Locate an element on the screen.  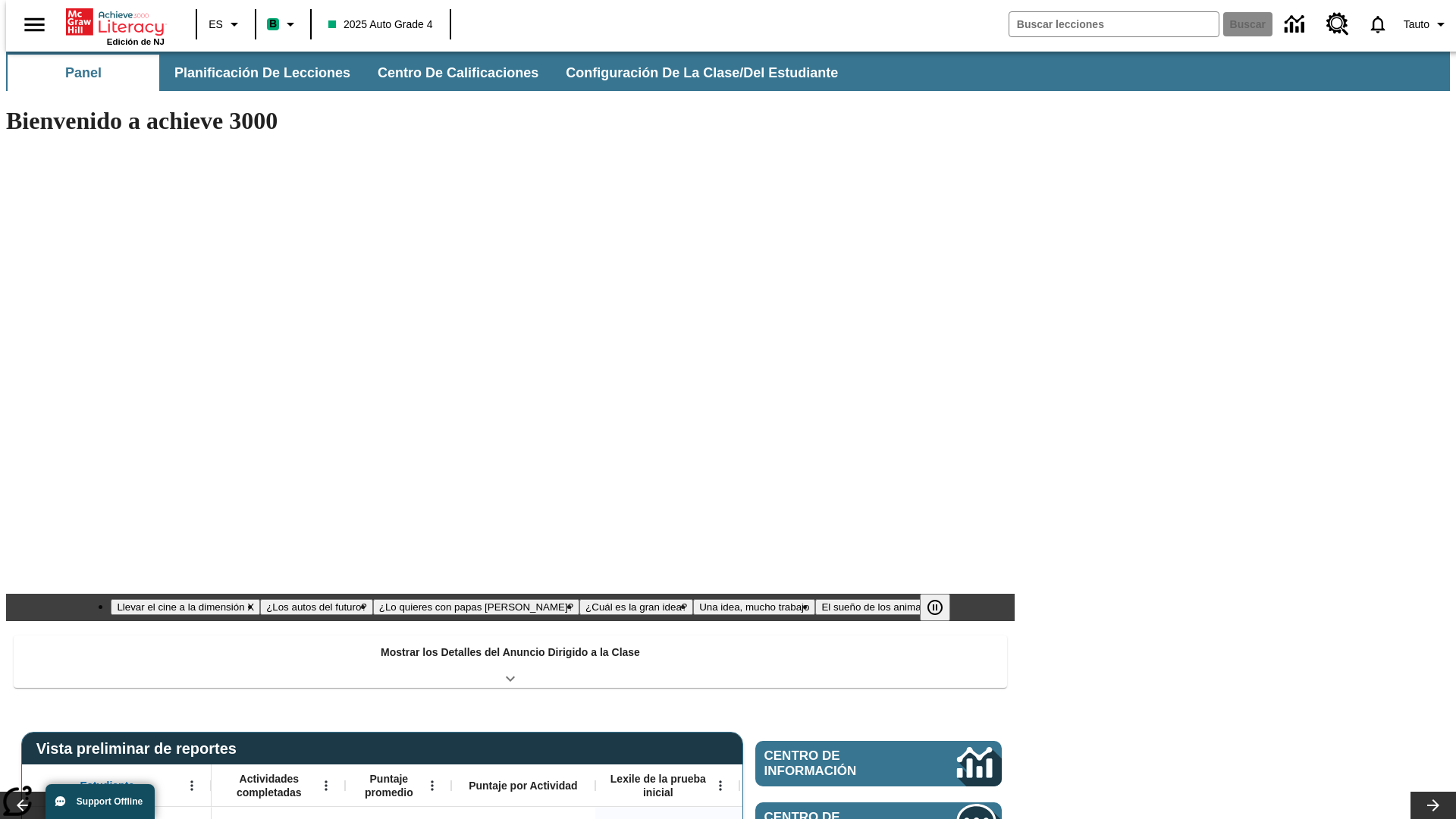
button: Diapositiva 5 Una idea, mucho trabajo is located at coordinates (754, 607).